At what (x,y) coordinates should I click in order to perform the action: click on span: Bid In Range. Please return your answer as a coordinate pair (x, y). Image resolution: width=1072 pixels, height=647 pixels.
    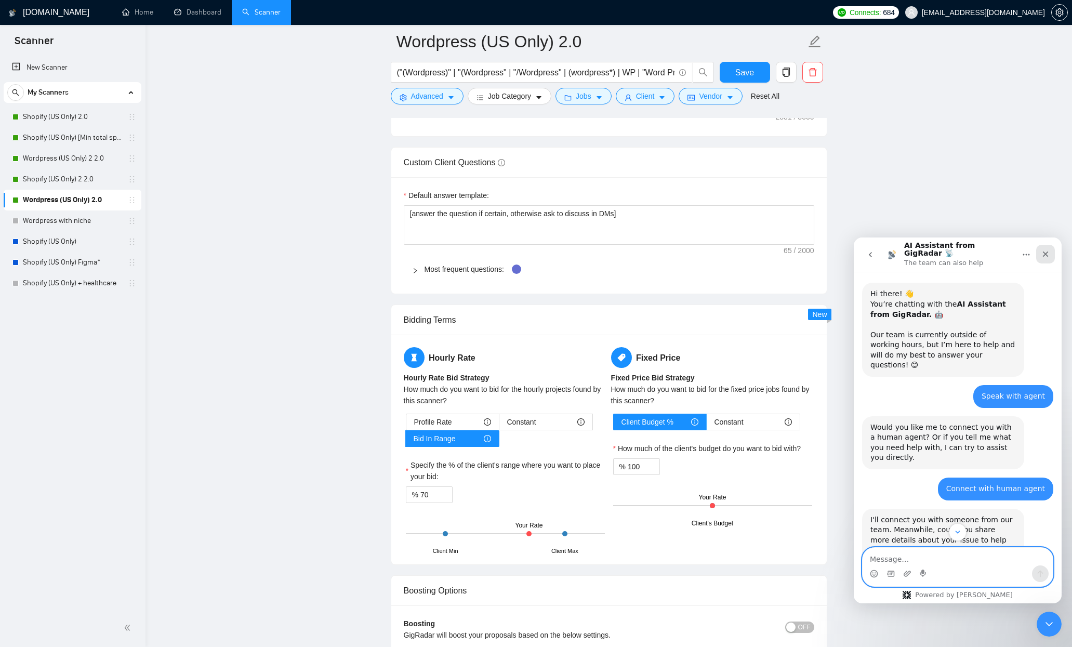
    Looking at the image, I should click on (434, 439).